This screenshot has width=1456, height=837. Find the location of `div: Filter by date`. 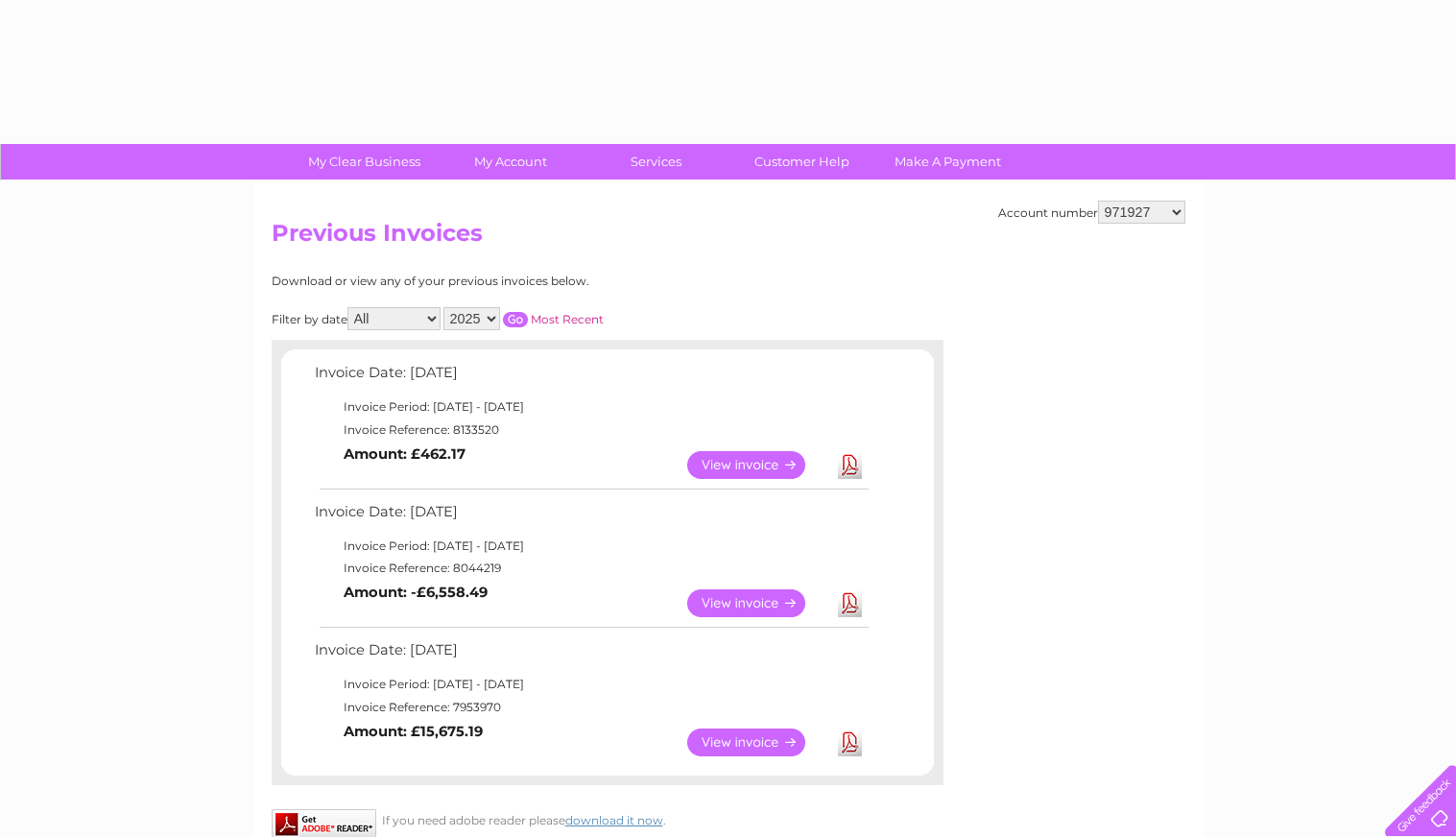

div: Filter by date is located at coordinates (523, 319).